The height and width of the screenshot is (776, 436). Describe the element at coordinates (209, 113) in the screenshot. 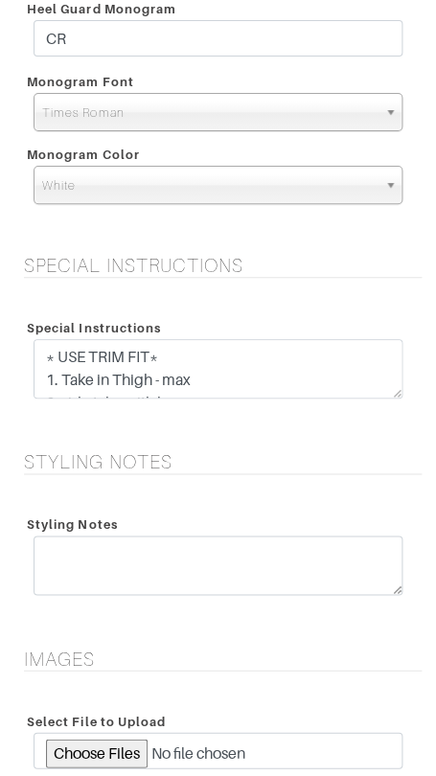

I see `span: Times Roman` at that location.